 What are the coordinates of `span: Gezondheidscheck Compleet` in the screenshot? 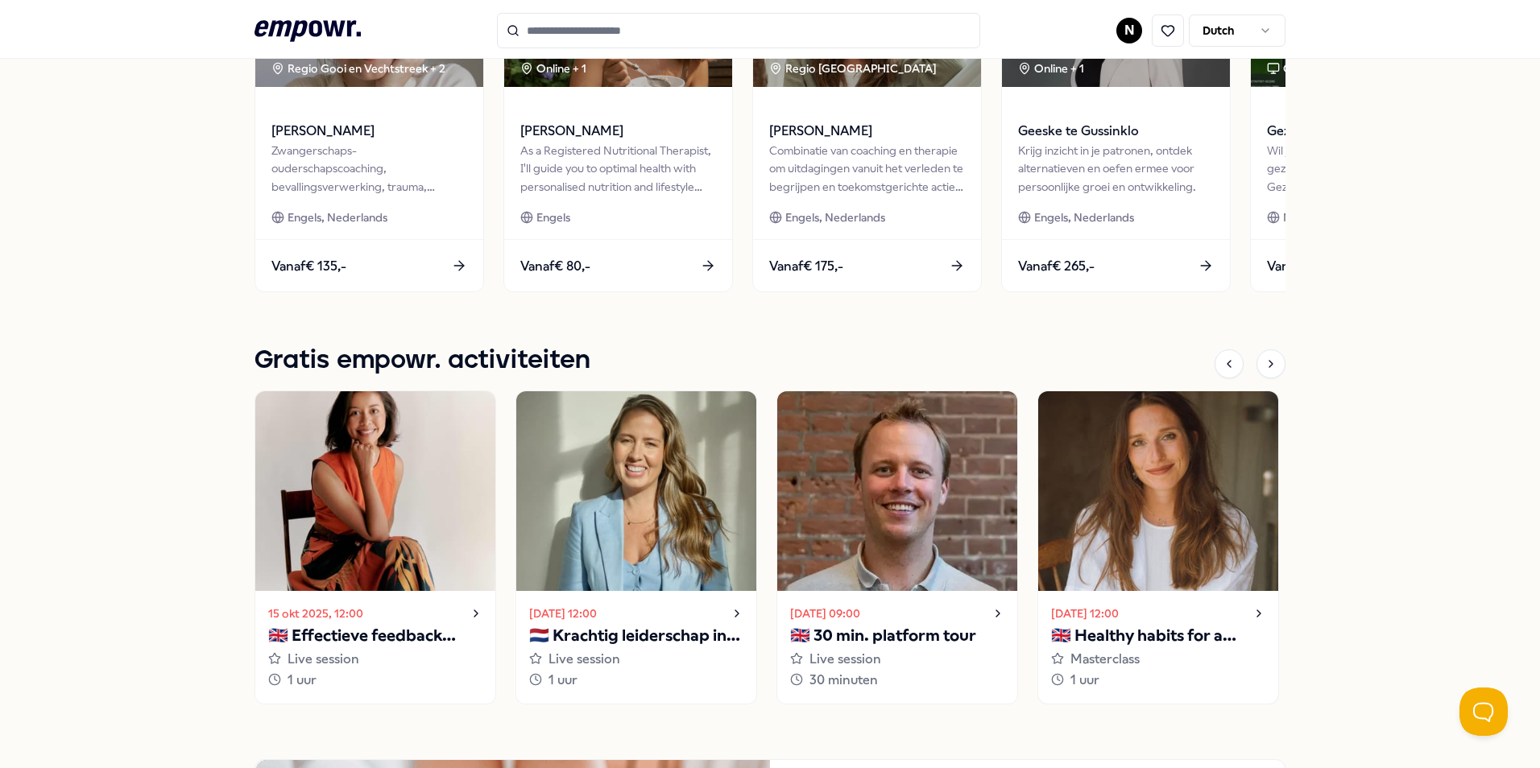 It's located at (1364, 131).